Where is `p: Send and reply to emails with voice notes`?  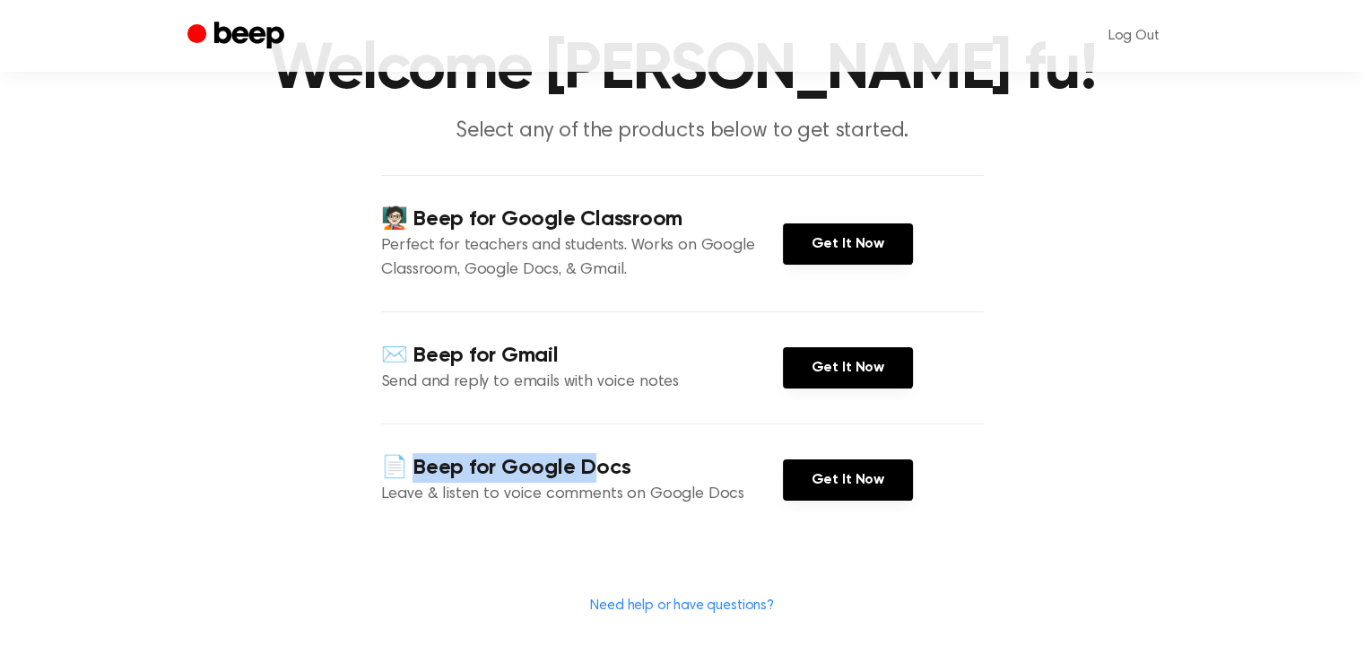 p: Send and reply to emails with voice notes is located at coordinates (582, 382).